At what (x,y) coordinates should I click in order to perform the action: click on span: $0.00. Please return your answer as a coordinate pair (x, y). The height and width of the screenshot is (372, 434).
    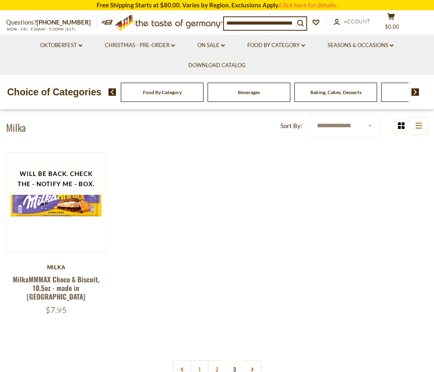
    Looking at the image, I should click on (392, 27).